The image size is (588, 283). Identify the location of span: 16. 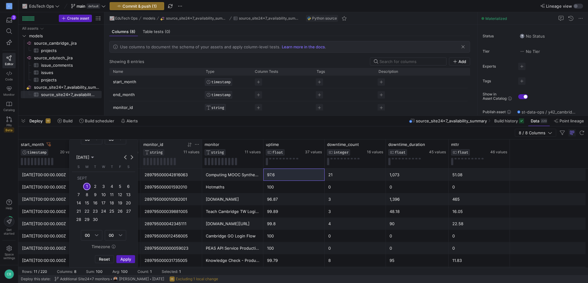
(95, 203).